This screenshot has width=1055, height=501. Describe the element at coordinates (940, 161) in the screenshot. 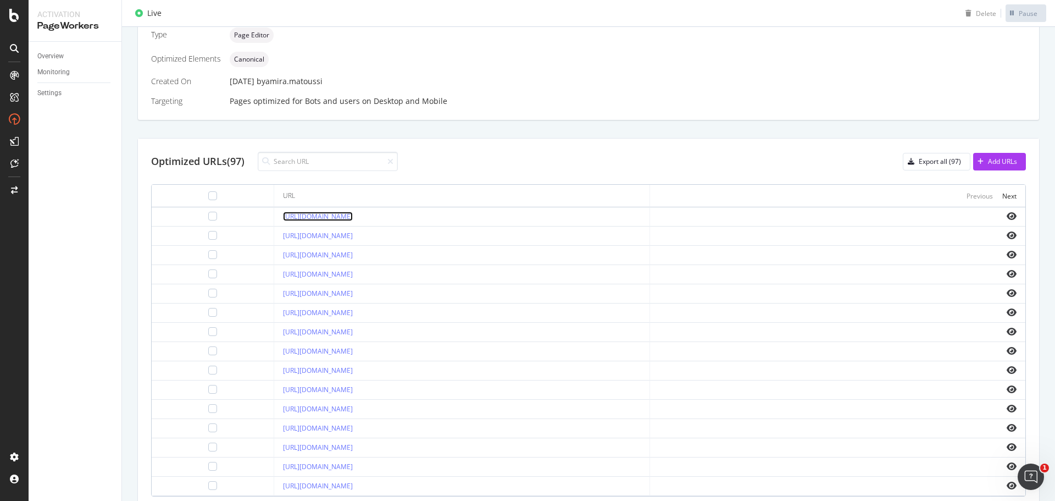

I see `div: Export all (97)` at that location.